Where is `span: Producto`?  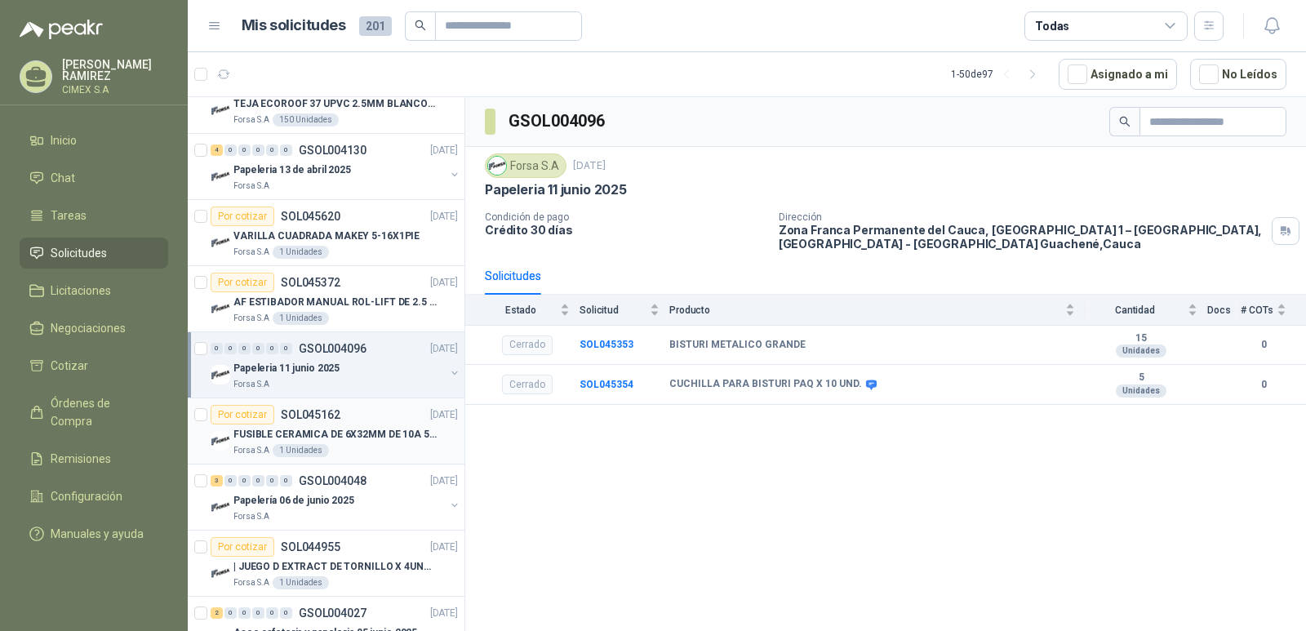 span: Producto is located at coordinates (865, 310).